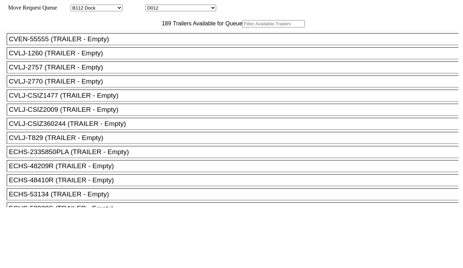  I want to click on div: ECHS-2335850PLA (TRAILER - Empty), so click(236, 152).